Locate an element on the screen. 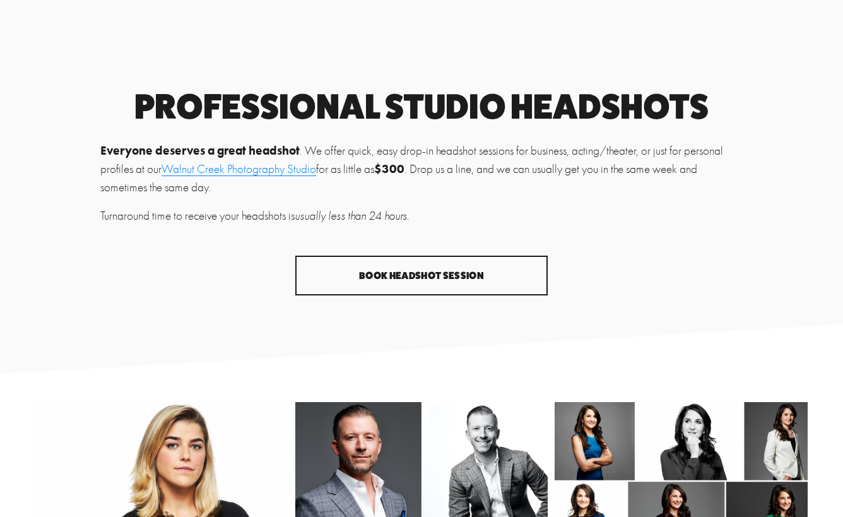 This screenshot has width=843, height=517. a: Walnut Creek Photography Studio is located at coordinates (238, 169).